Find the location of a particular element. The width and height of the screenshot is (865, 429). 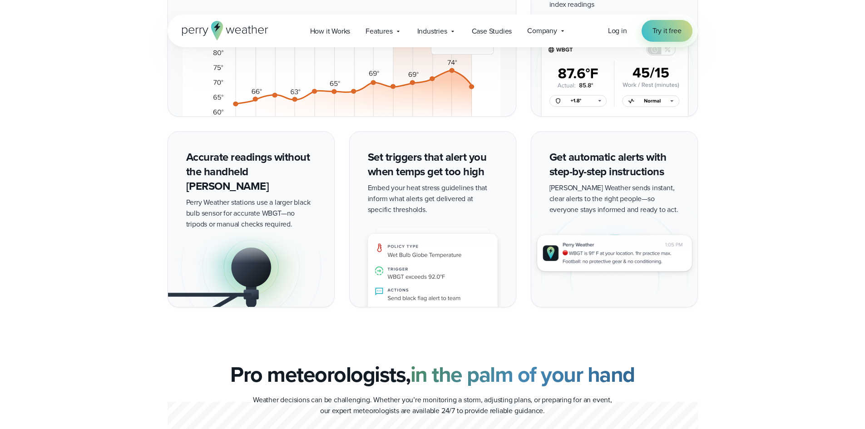

span: Log in is located at coordinates (618, 30).